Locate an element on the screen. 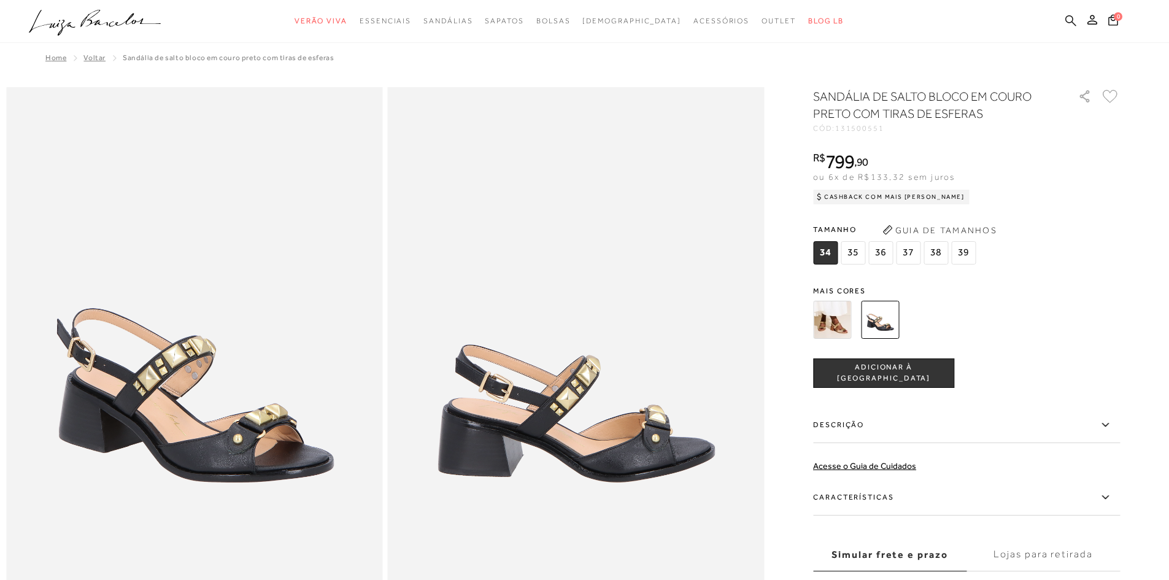 The height and width of the screenshot is (580, 1169). span: 131500551 is located at coordinates (860, 128).